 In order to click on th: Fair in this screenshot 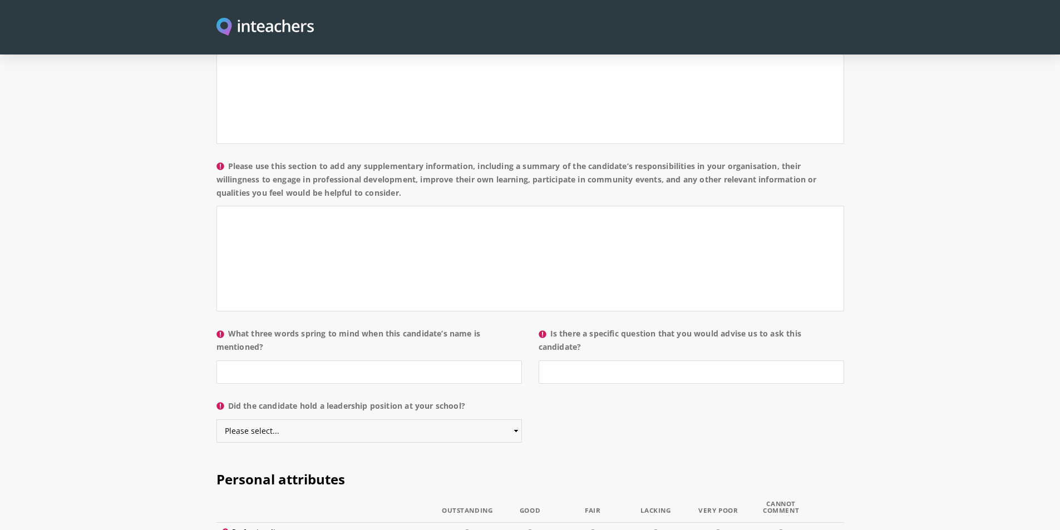, I will do `click(593, 512)`.